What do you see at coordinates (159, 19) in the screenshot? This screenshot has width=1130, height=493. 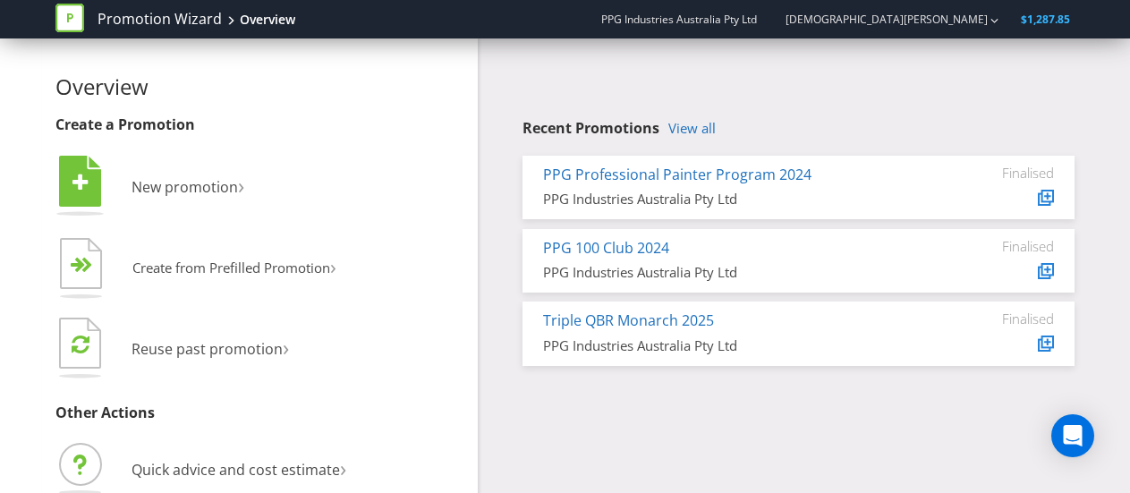 I see `a: Promotion Wizard` at bounding box center [159, 19].